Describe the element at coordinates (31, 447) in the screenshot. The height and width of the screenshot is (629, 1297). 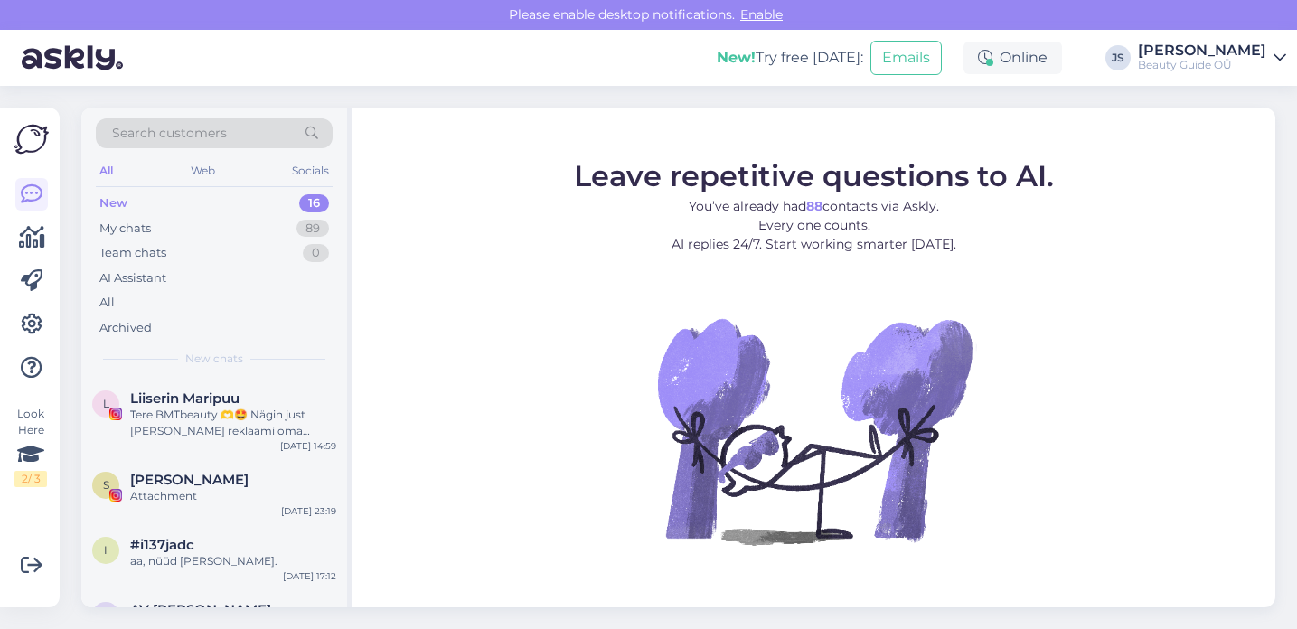
I see `div: Look Here` at that location.